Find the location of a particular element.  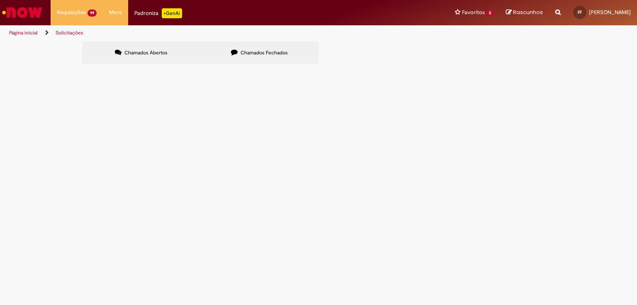

span: Chamados Abertos is located at coordinates (146, 53).